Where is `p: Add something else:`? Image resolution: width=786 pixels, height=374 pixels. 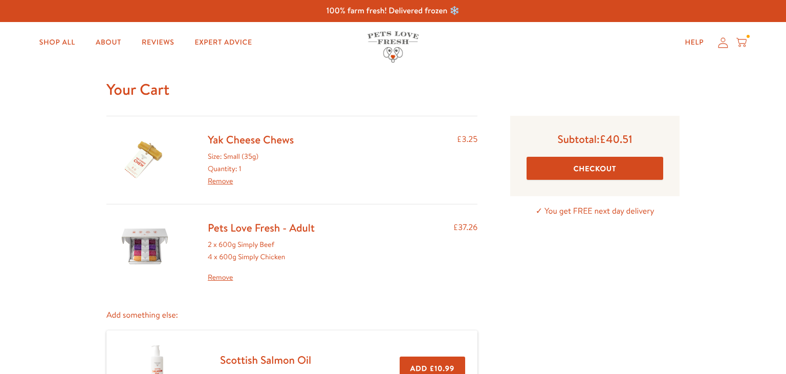
p: Add something else: is located at coordinates (292, 315).